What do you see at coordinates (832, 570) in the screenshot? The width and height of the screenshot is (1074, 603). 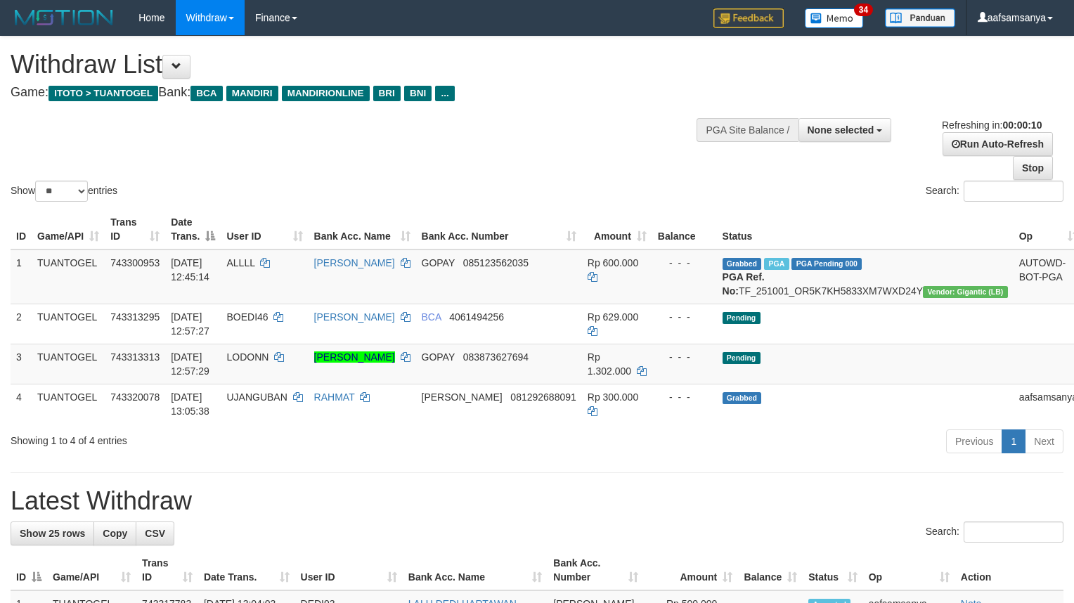 I see `th: Status: activate to sort column ascending` at bounding box center [832, 570].